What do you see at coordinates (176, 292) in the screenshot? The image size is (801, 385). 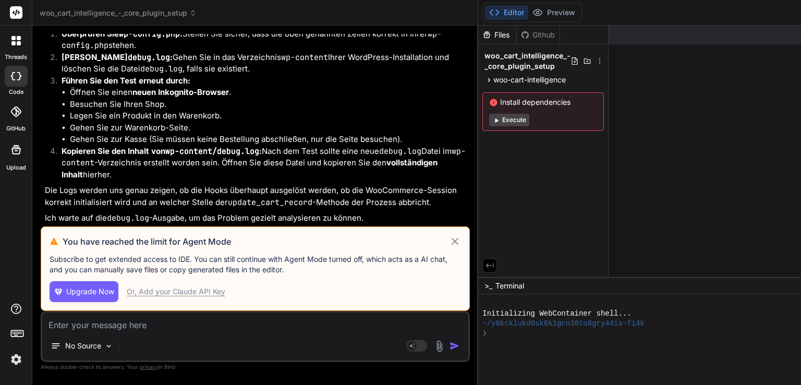 I see `div: Or, Add your Claude API Key` at bounding box center [176, 292].